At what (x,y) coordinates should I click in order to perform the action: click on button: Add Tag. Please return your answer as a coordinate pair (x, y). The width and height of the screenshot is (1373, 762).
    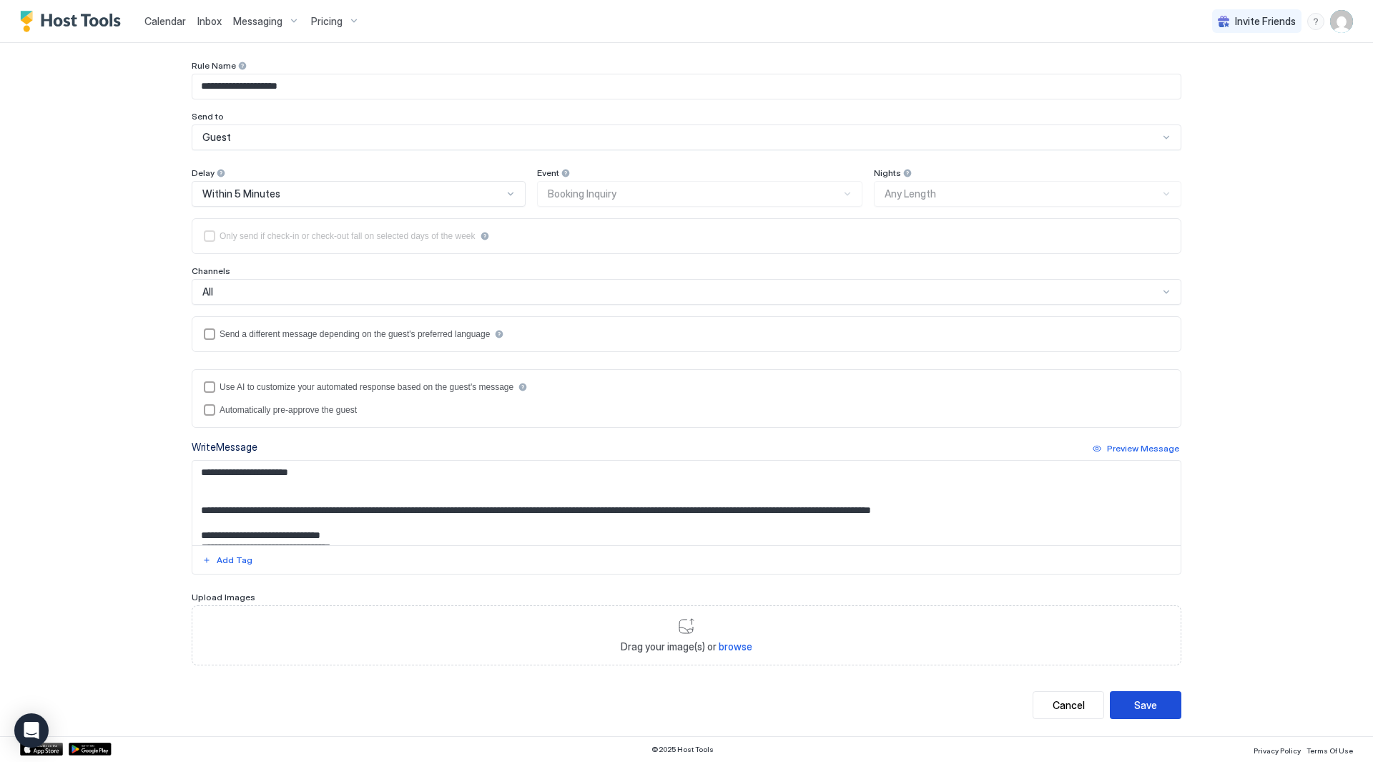
    Looking at the image, I should click on (227, 560).